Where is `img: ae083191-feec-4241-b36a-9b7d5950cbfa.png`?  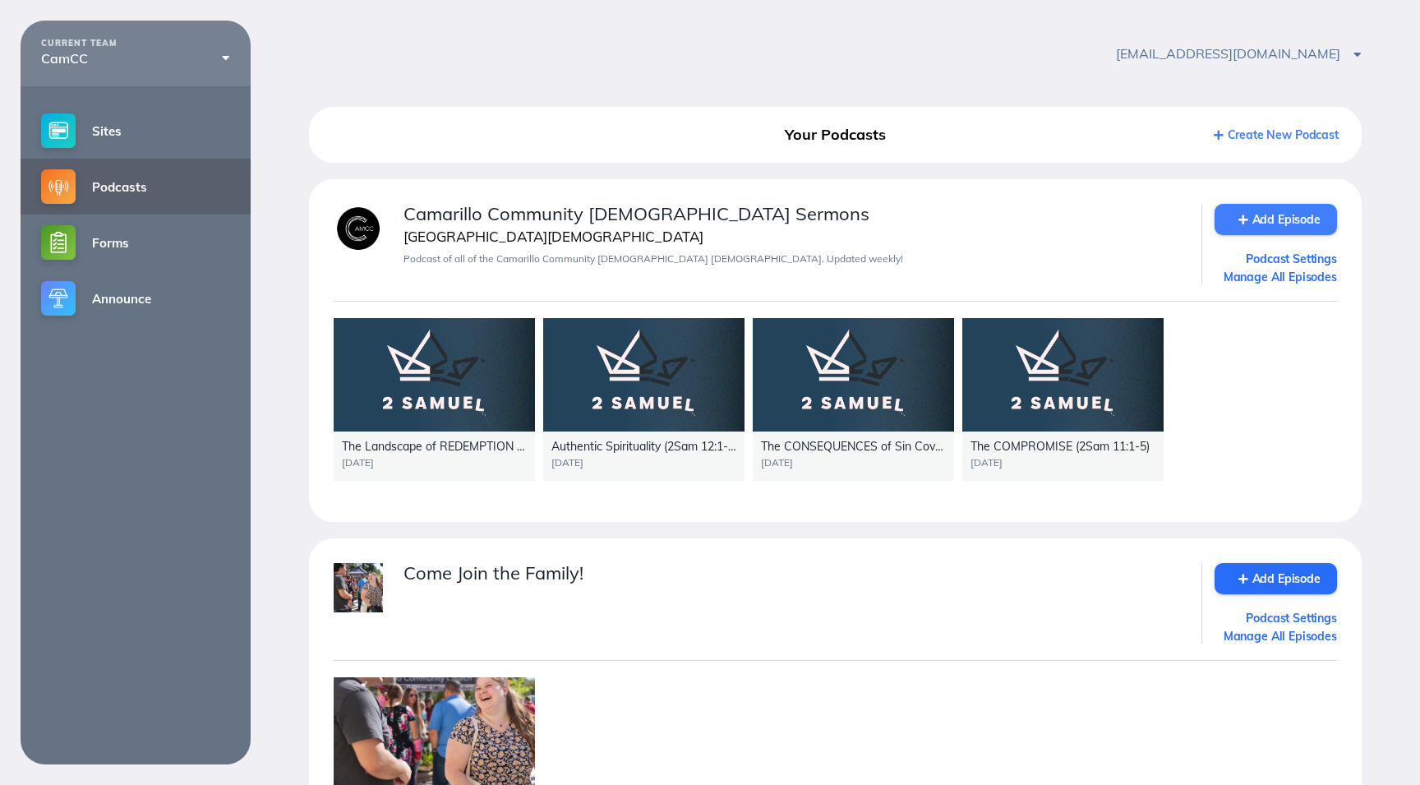 img: ae083191-feec-4241-b36a-9b7d5950cbfa.png is located at coordinates (358, 228).